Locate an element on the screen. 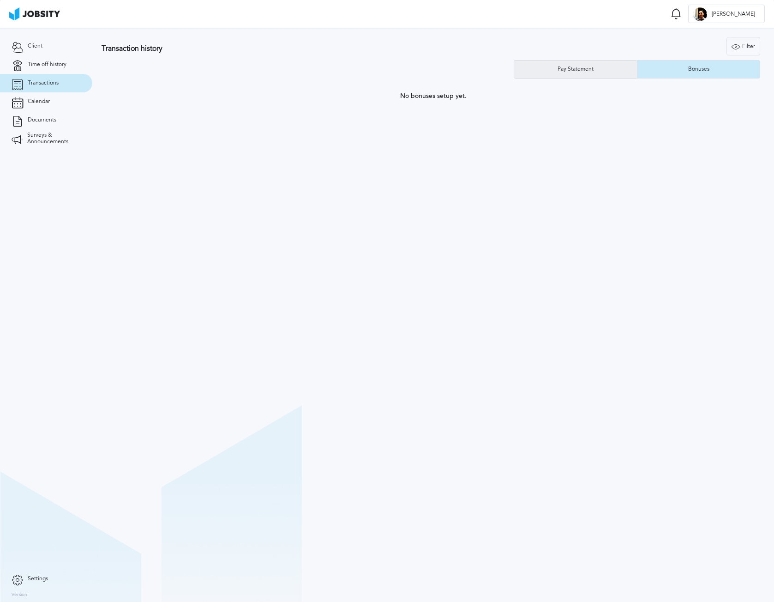 The height and width of the screenshot is (602, 774). span: Settings is located at coordinates (38, 578).